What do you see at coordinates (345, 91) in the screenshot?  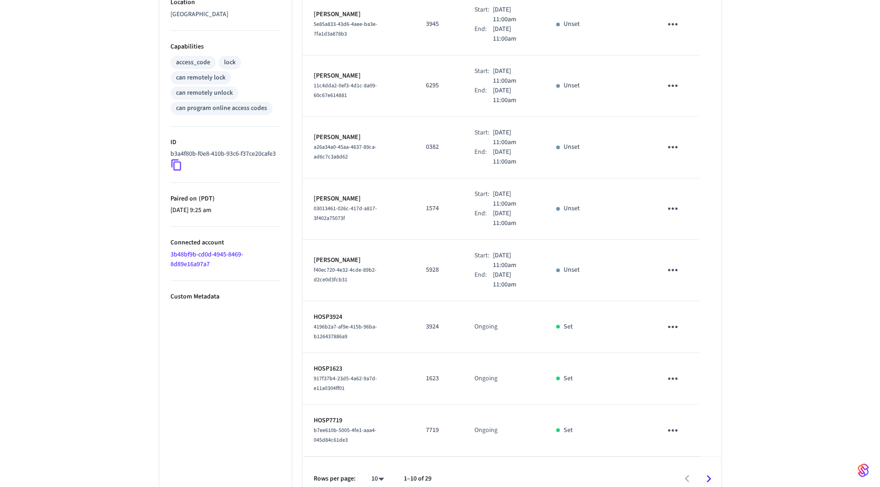 I see `span: 11c4dda2-0ef3-4d1c-8a09-60c67e614881` at bounding box center [345, 91].